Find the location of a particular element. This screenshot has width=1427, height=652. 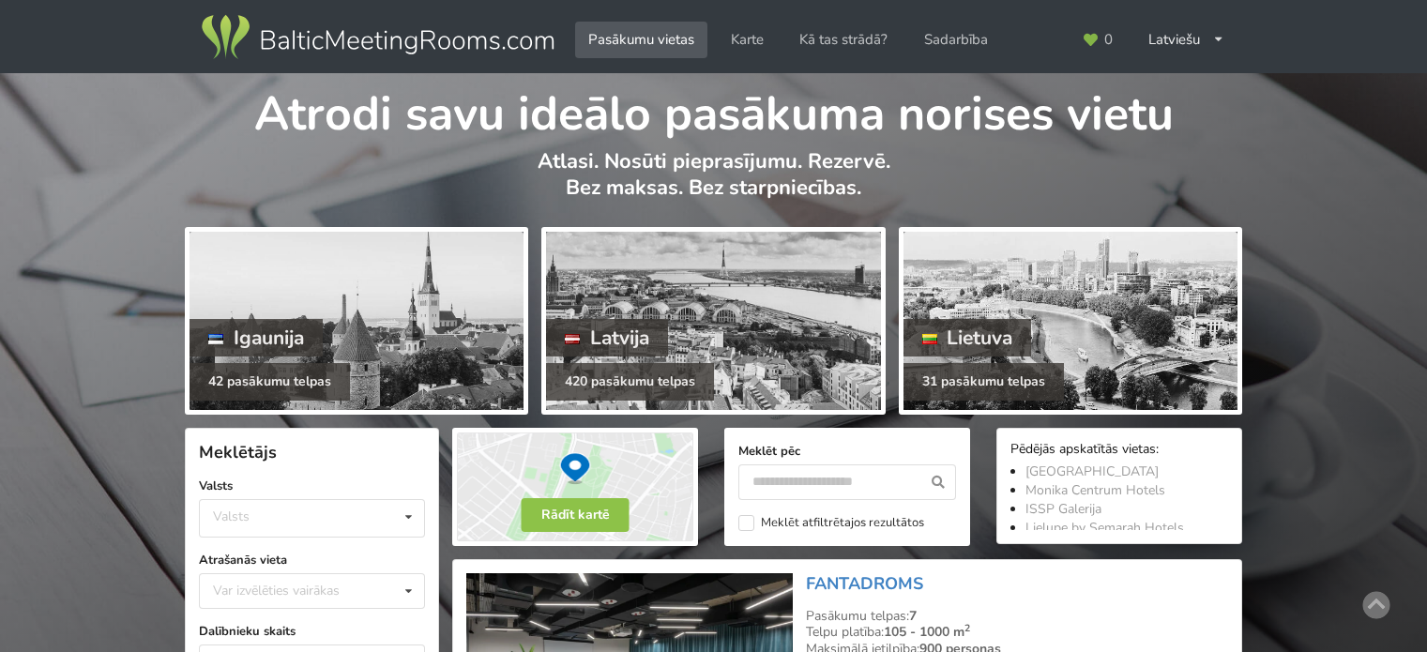

a: Igaunija 42 pasākumu telpas is located at coordinates (356, 321).